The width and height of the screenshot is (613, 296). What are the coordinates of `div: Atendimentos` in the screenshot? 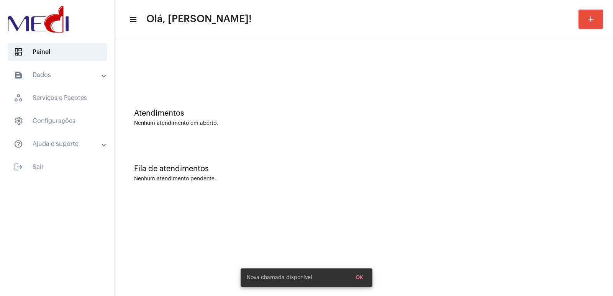 It's located at (364, 113).